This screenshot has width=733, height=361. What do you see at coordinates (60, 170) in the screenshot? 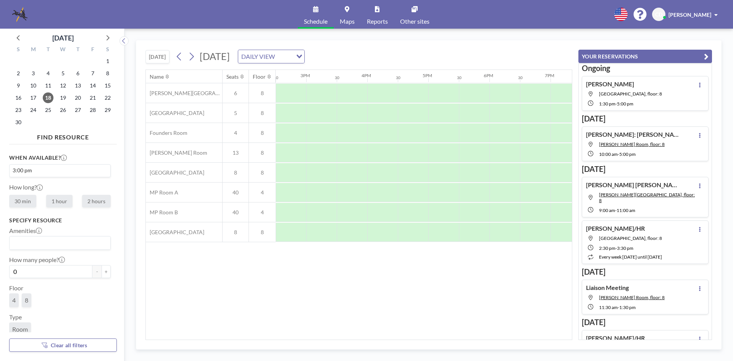
I see `div: Search for option` at bounding box center [60, 170].